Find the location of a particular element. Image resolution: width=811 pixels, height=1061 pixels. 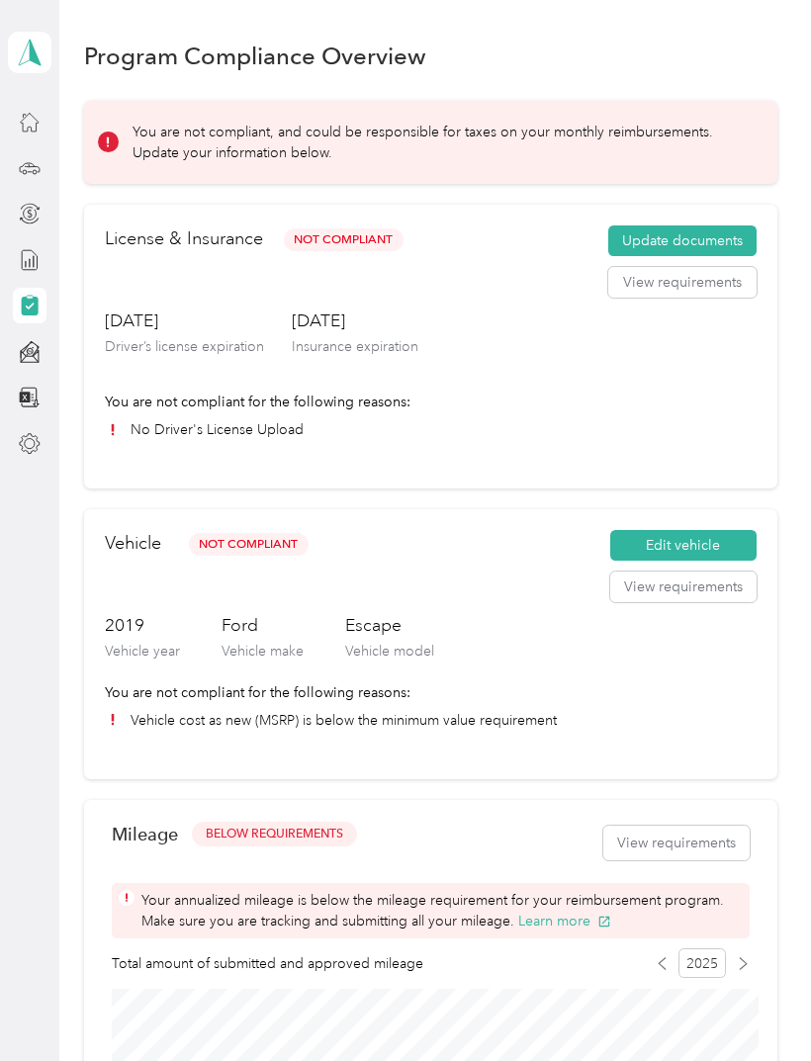

li: Vehicle cost as new (MSRP) is below the minimum value requirement is located at coordinates (430, 720).